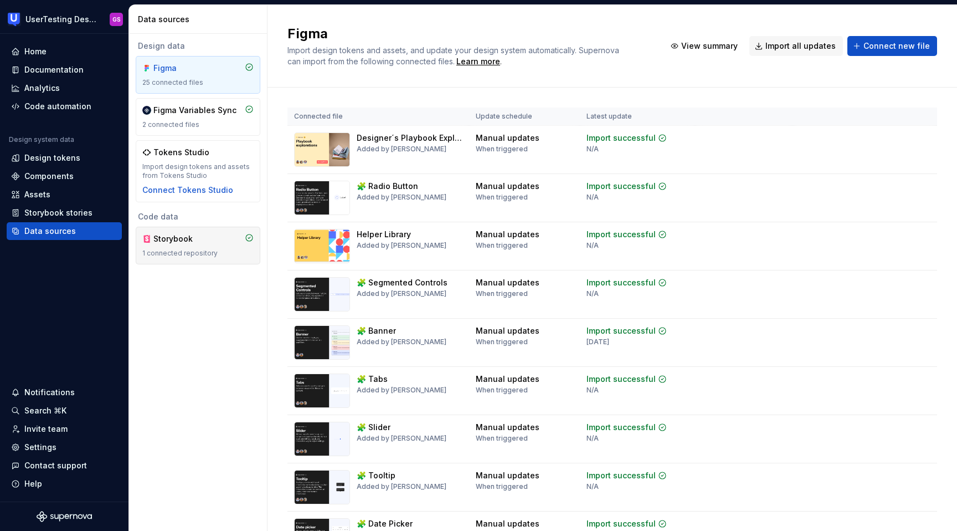 Image resolution: width=957 pixels, height=531 pixels. Describe the element at coordinates (64, 88) in the screenshot. I see `a: Analytics` at that location.